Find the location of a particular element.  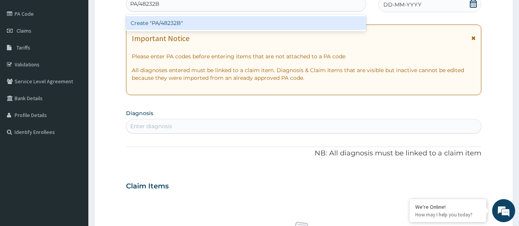

label: Diagnosis is located at coordinates (139, 113).